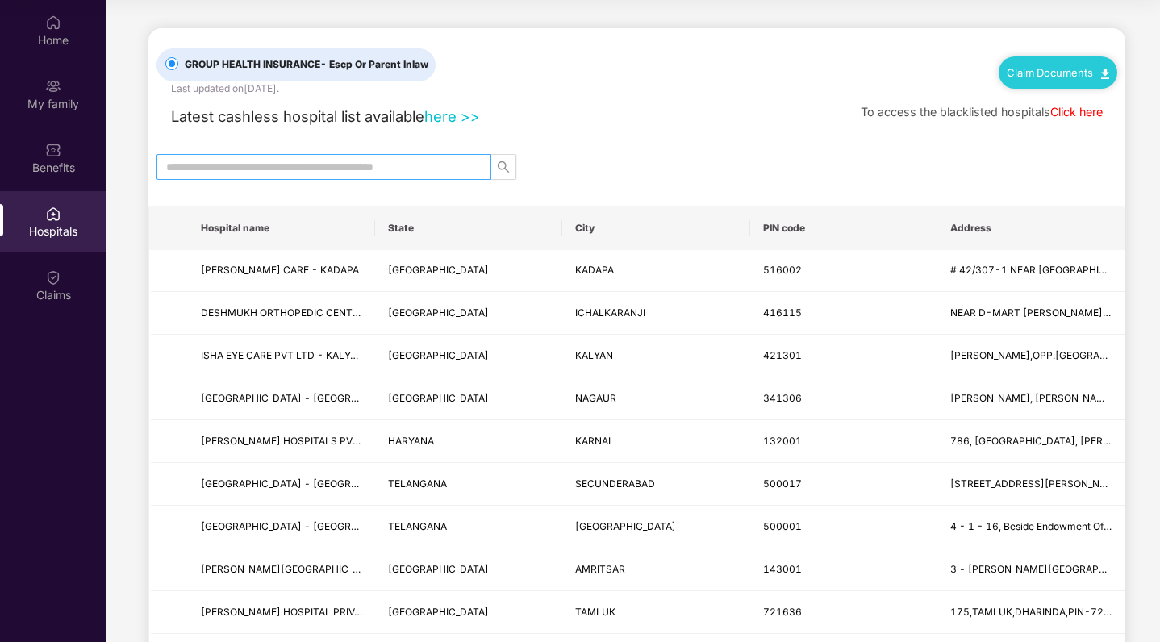  I want to click on td: TAMLUK, so click(656, 612).